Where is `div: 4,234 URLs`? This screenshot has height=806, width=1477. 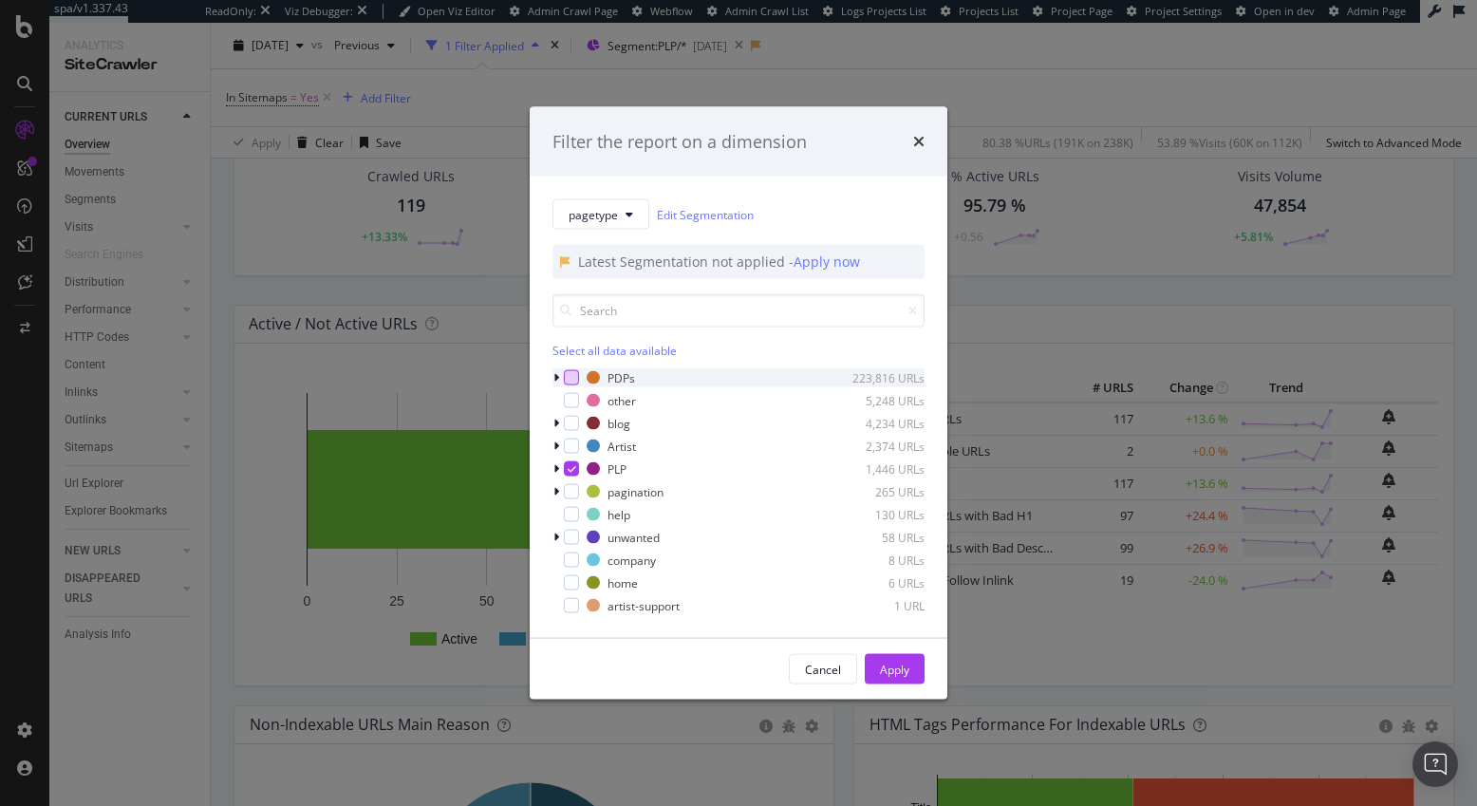
div: 4,234 URLs is located at coordinates (878, 422).